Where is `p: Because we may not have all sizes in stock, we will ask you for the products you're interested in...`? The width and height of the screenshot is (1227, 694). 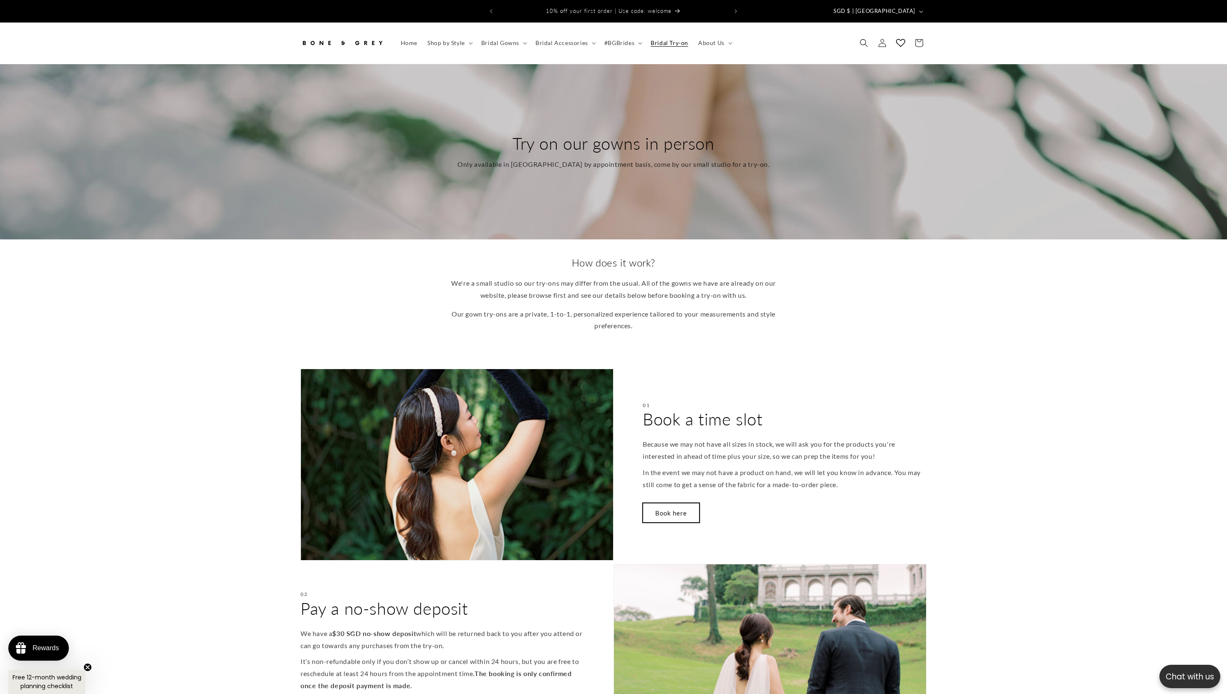
p: Because we may not have all sizes in stock, we will ask you for the products you're interested in... is located at coordinates (784, 451).